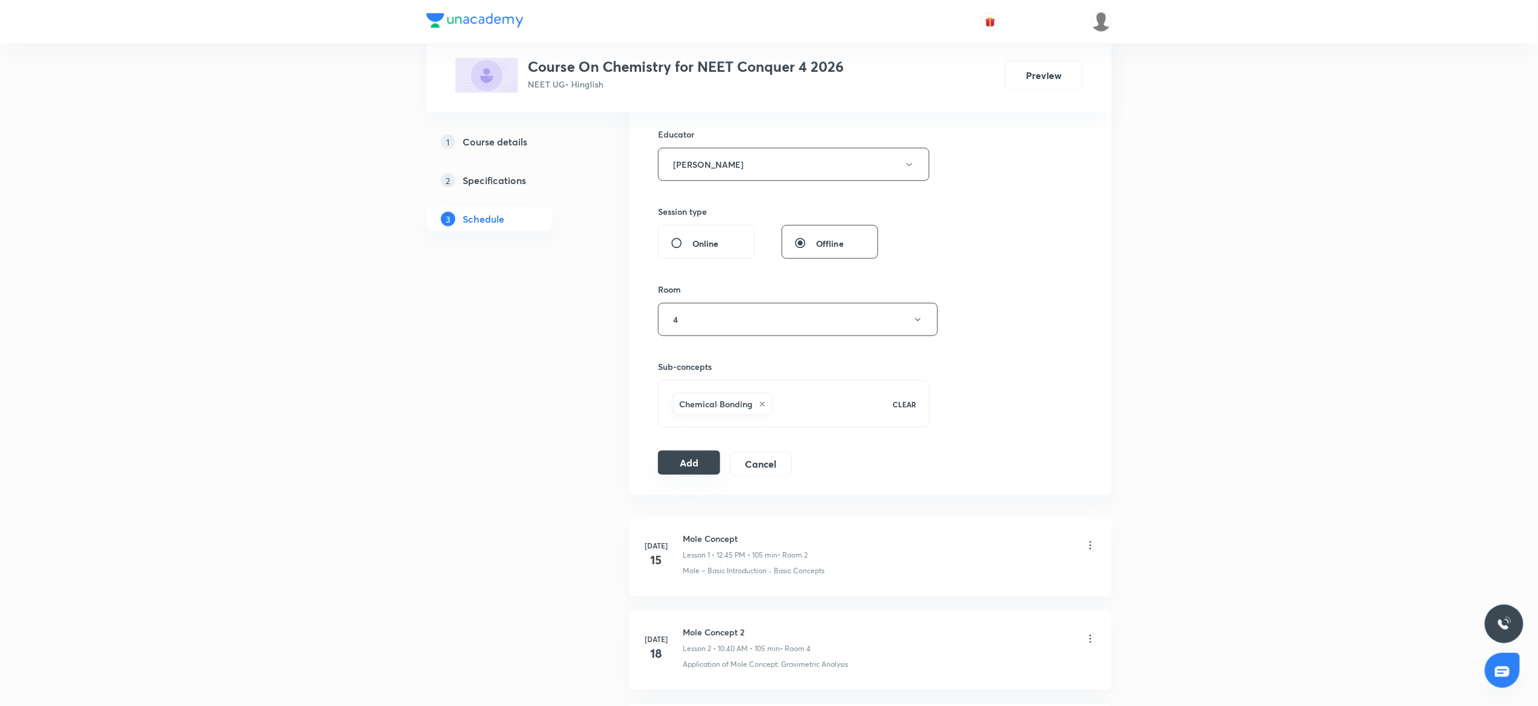  Describe the element at coordinates (656, 653) in the screenshot. I see `h4: 18` at that location.